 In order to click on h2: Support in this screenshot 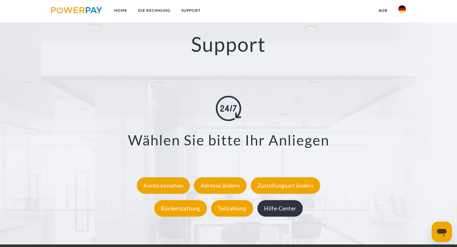, I will do `click(229, 44)`.